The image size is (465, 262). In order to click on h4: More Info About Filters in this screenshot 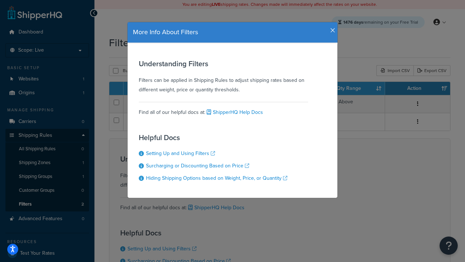, I will do `click(233, 32)`.